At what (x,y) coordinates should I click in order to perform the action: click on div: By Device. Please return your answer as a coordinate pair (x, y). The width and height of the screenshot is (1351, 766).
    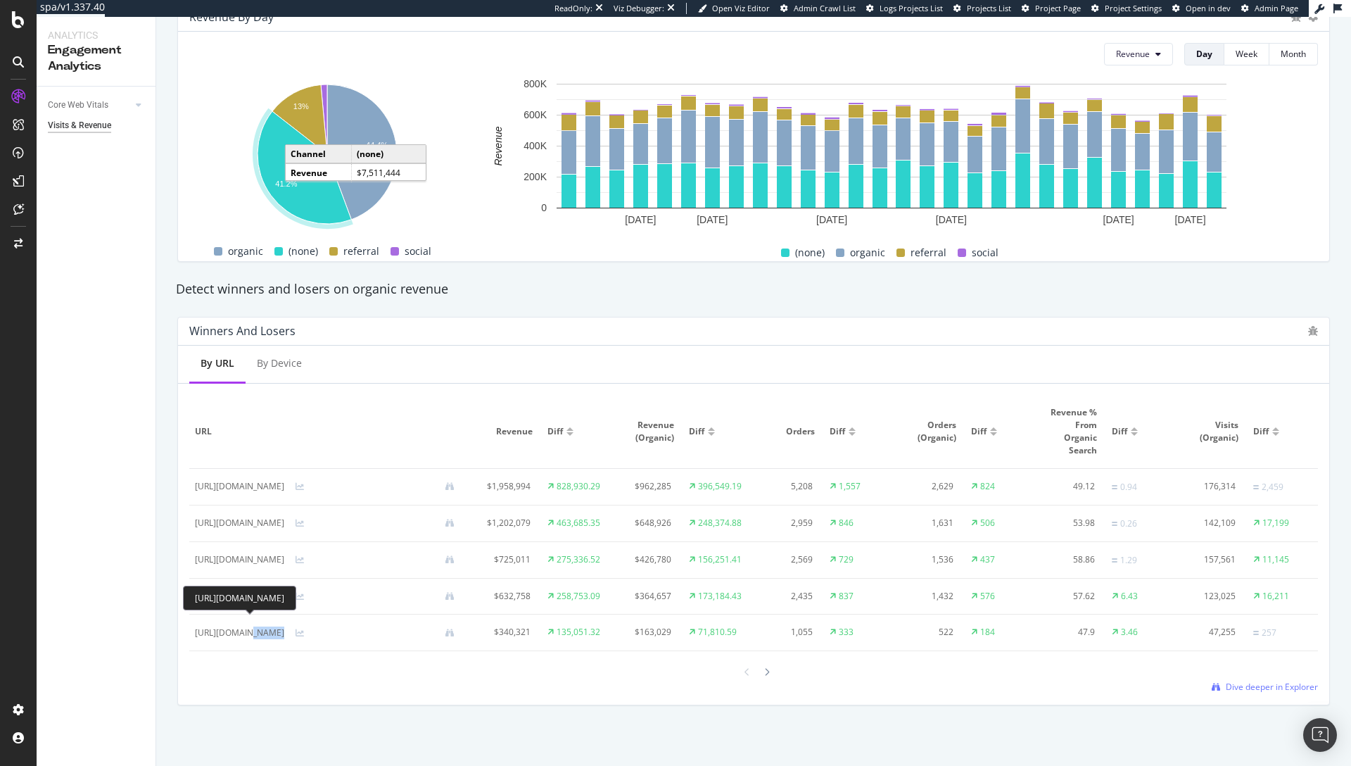
    Looking at the image, I should click on (279, 363).